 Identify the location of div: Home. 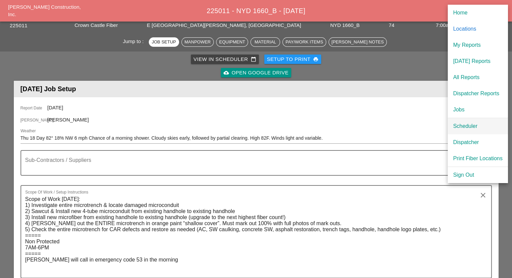
(478, 13).